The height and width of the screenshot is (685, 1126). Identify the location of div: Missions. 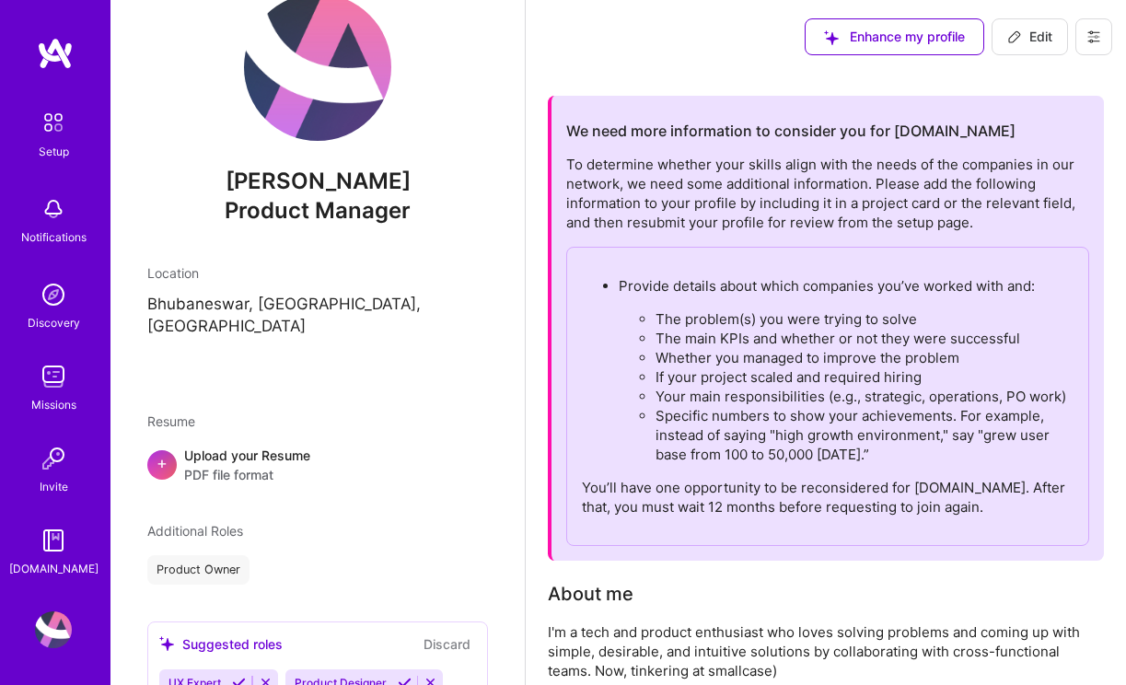
(53, 404).